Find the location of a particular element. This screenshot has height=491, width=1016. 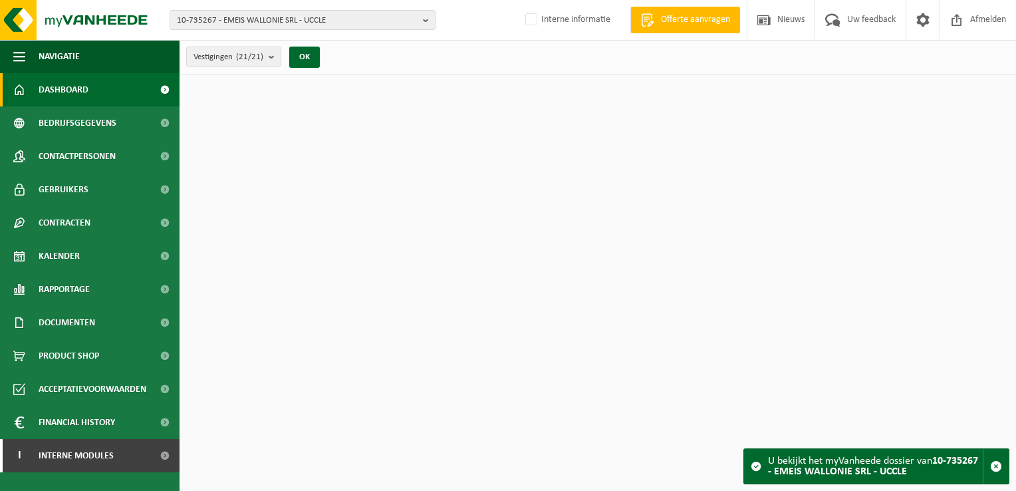

span: 10-735267 - EMEIS WALLONIE SRL - UCCLE is located at coordinates (297, 21).